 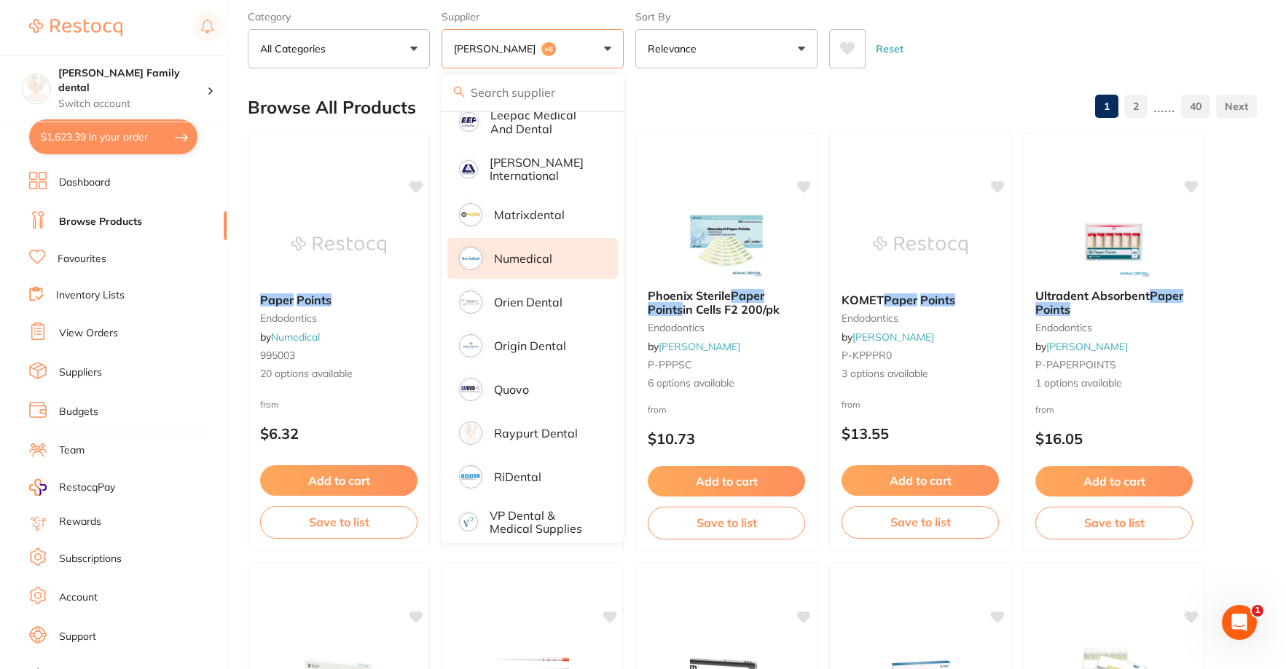 What do you see at coordinates (1092, 296) in the screenshot?
I see `span: Ultradent Absorbent` at bounding box center [1092, 296].